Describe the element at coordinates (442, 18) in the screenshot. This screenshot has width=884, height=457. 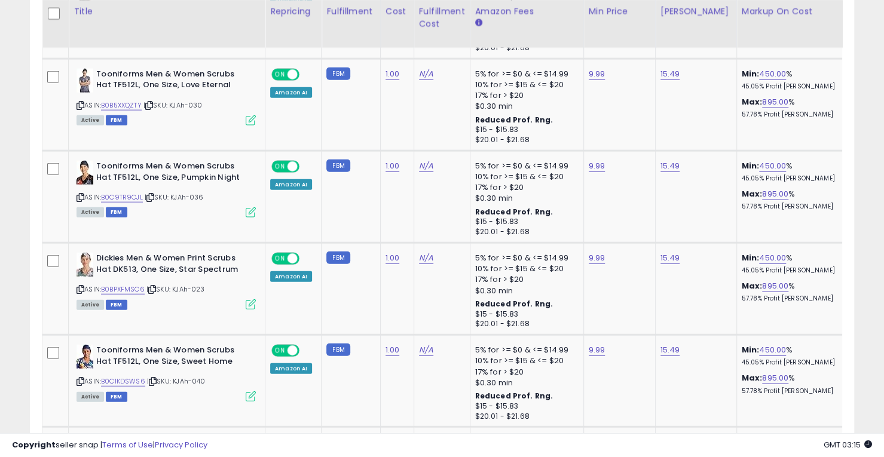
I see `div: Fulfillment Cost` at that location.